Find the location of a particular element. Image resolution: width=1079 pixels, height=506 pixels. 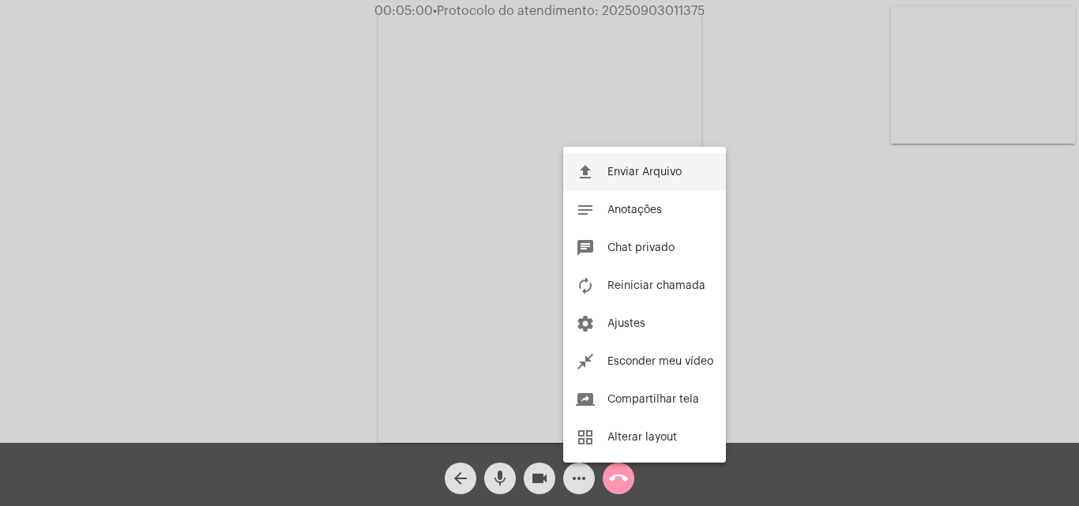

span: Enviar Arquivo is located at coordinates (645, 172).